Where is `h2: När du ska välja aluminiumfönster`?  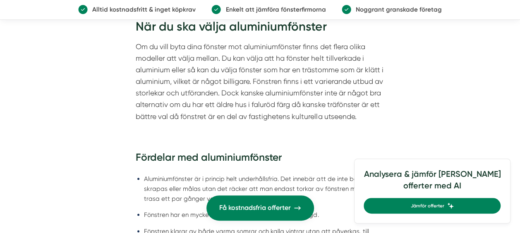 h2: När du ska välja aluminiumfönster is located at coordinates (260, 29).